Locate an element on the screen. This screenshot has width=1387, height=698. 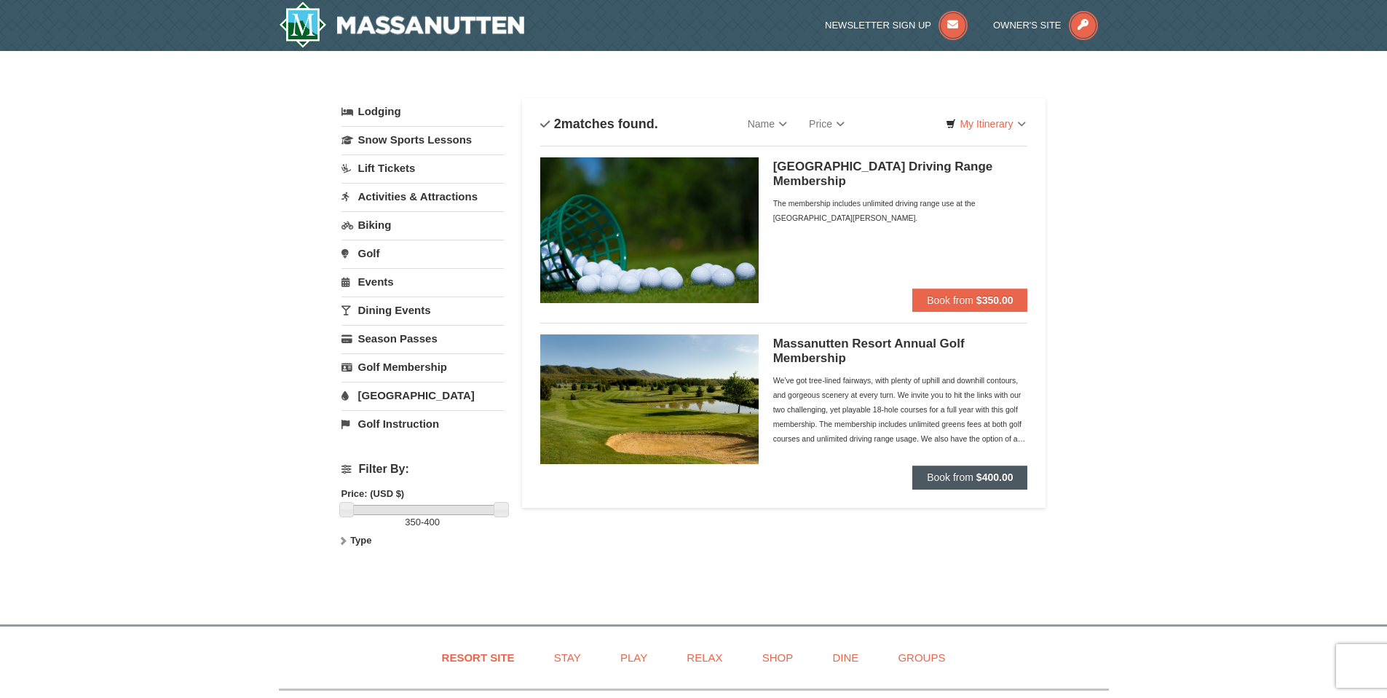
a: Lift Tickets is located at coordinates (422, 167).